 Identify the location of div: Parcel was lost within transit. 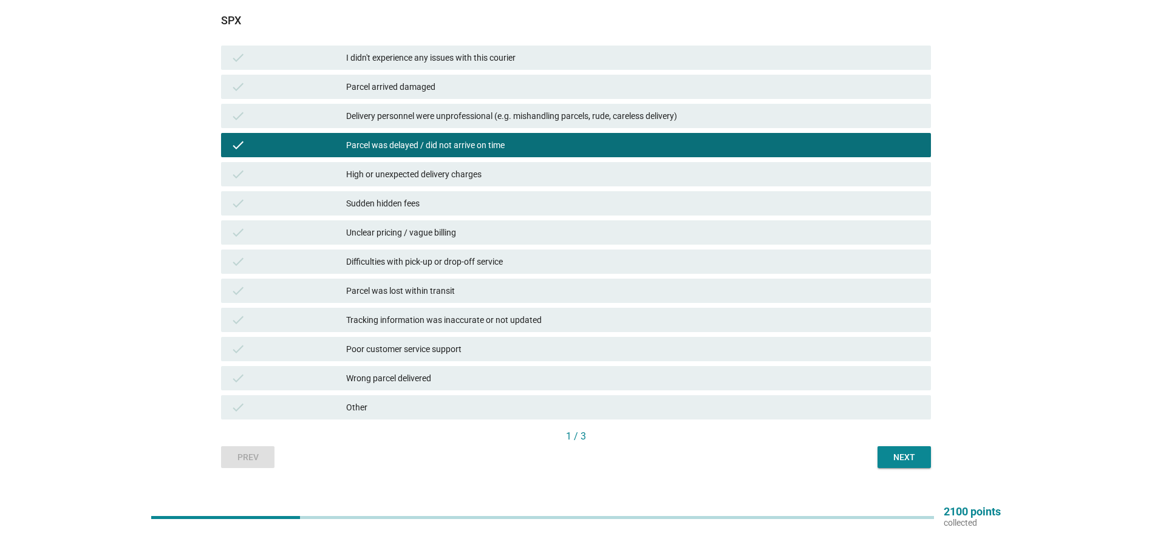
(633, 291).